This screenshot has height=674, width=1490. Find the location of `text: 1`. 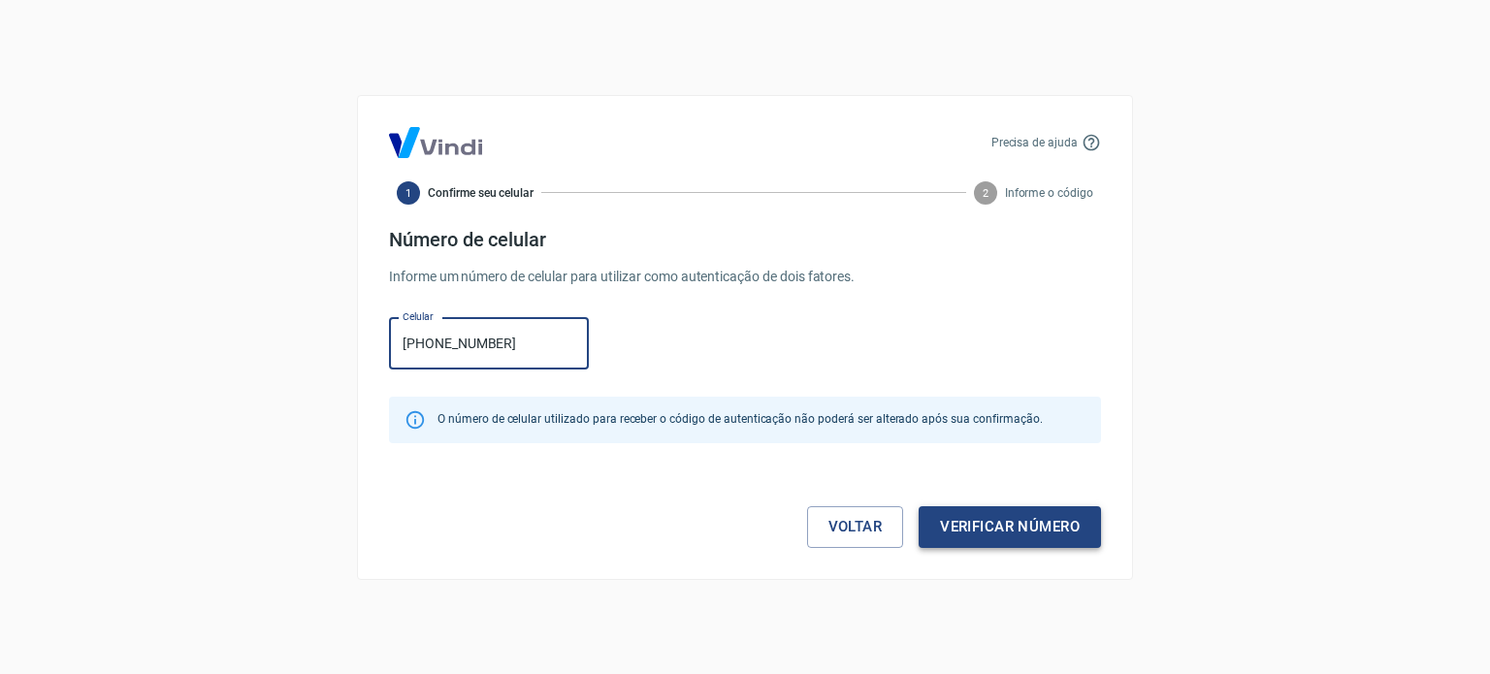

text: 1 is located at coordinates (408, 192).